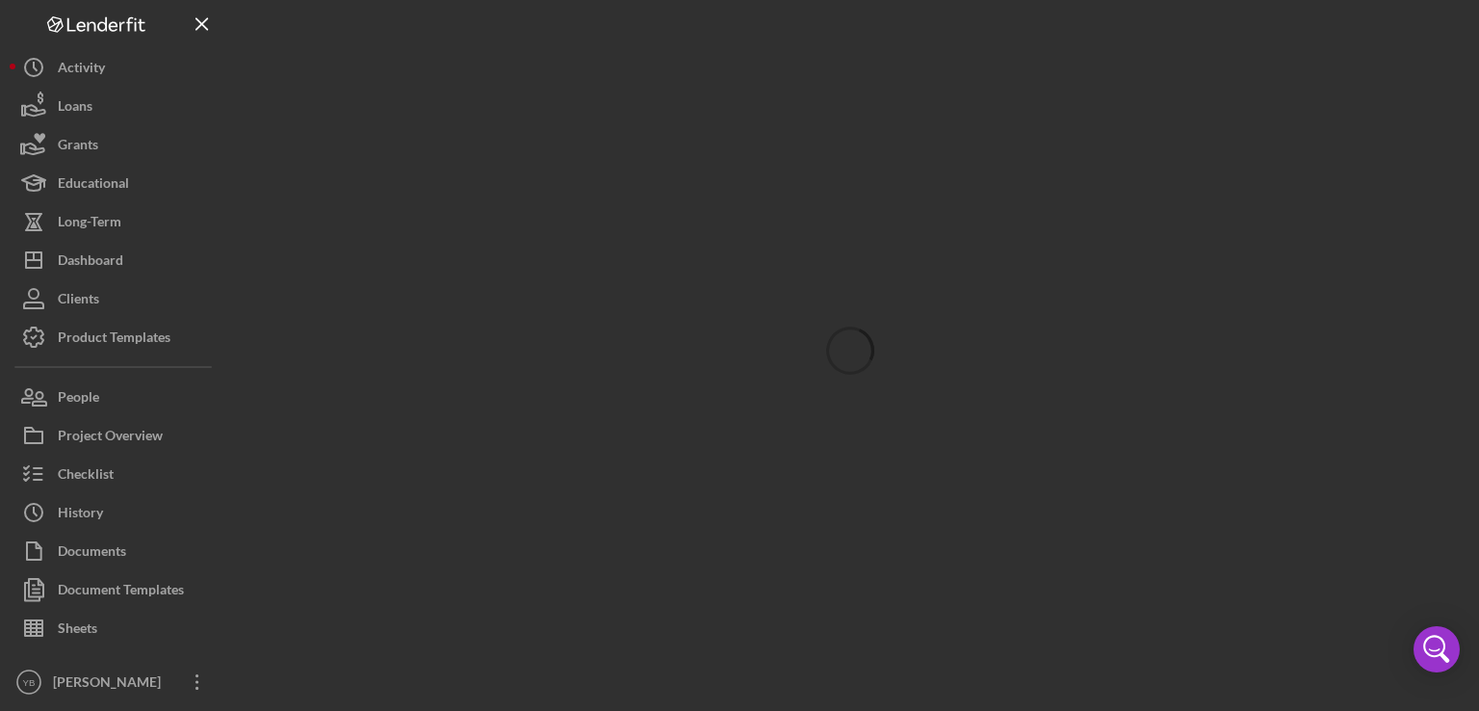 Image resolution: width=1479 pixels, height=711 pixels. Describe the element at coordinates (116, 221) in the screenshot. I see `a: Long-Term` at that location.